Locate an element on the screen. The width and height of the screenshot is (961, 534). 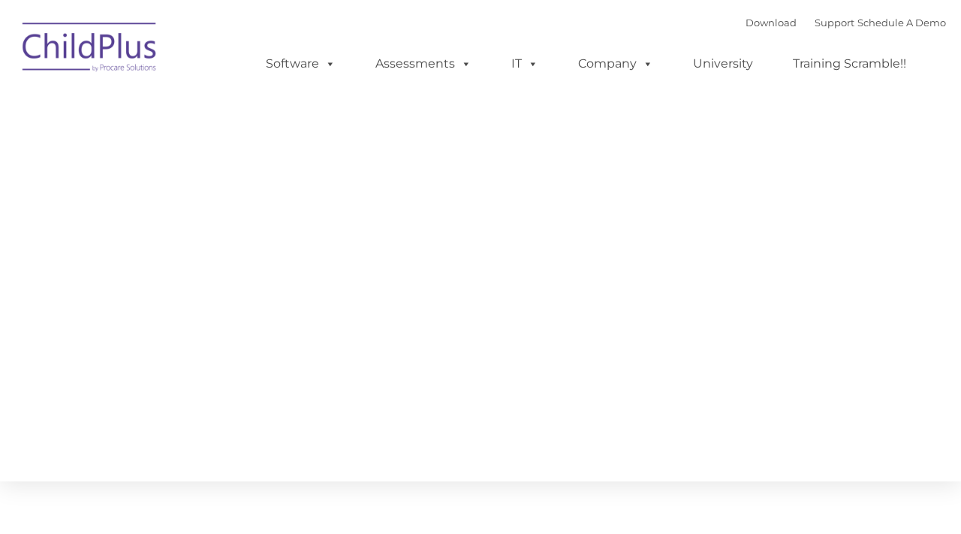
img: ChildPlus by Procare Solutions is located at coordinates (90, 50).